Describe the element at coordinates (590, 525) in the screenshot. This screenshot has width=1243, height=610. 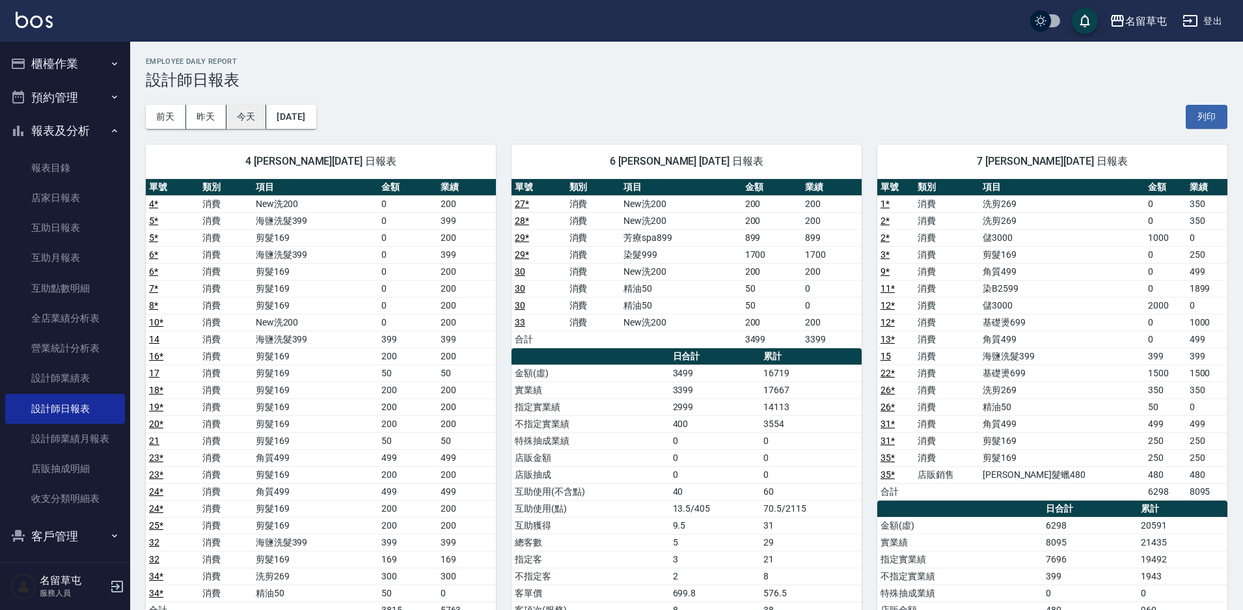
I see `td: 互助獲得` at that location.